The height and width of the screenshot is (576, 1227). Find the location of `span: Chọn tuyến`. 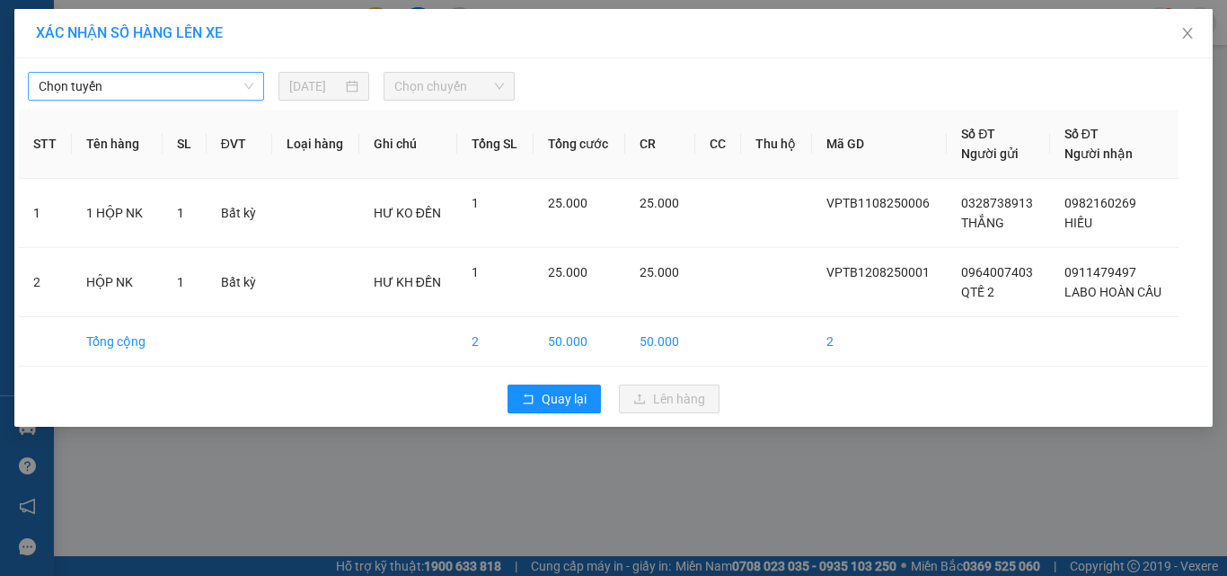

span: Chọn tuyến is located at coordinates (146, 86).